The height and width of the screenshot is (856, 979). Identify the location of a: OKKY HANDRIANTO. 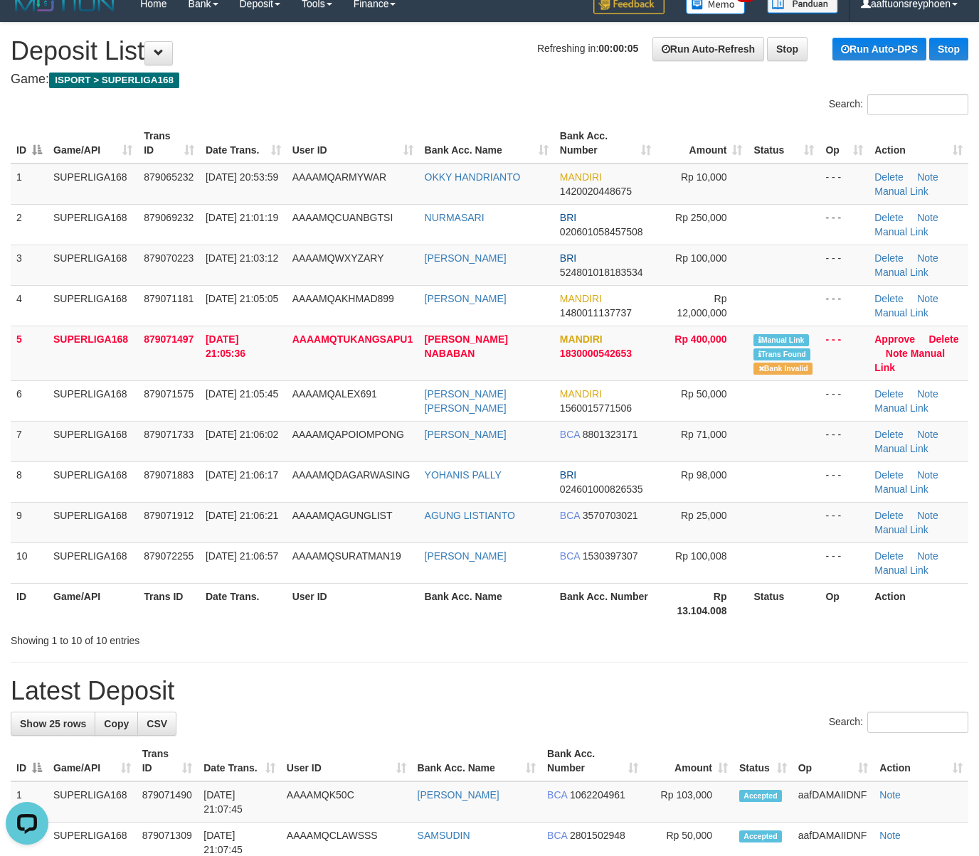
(472, 177).